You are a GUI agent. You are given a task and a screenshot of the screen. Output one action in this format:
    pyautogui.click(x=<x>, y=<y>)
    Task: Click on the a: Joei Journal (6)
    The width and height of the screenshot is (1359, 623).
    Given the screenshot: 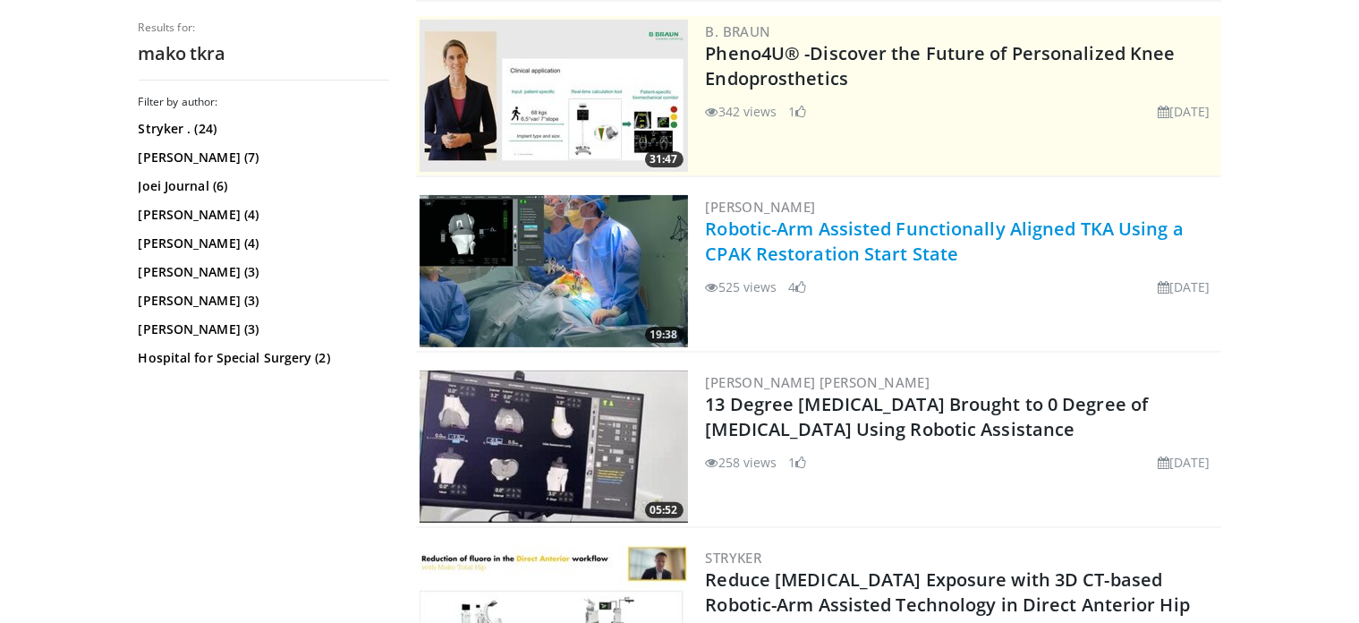 What is the action you would take?
    pyautogui.click(x=261, y=186)
    